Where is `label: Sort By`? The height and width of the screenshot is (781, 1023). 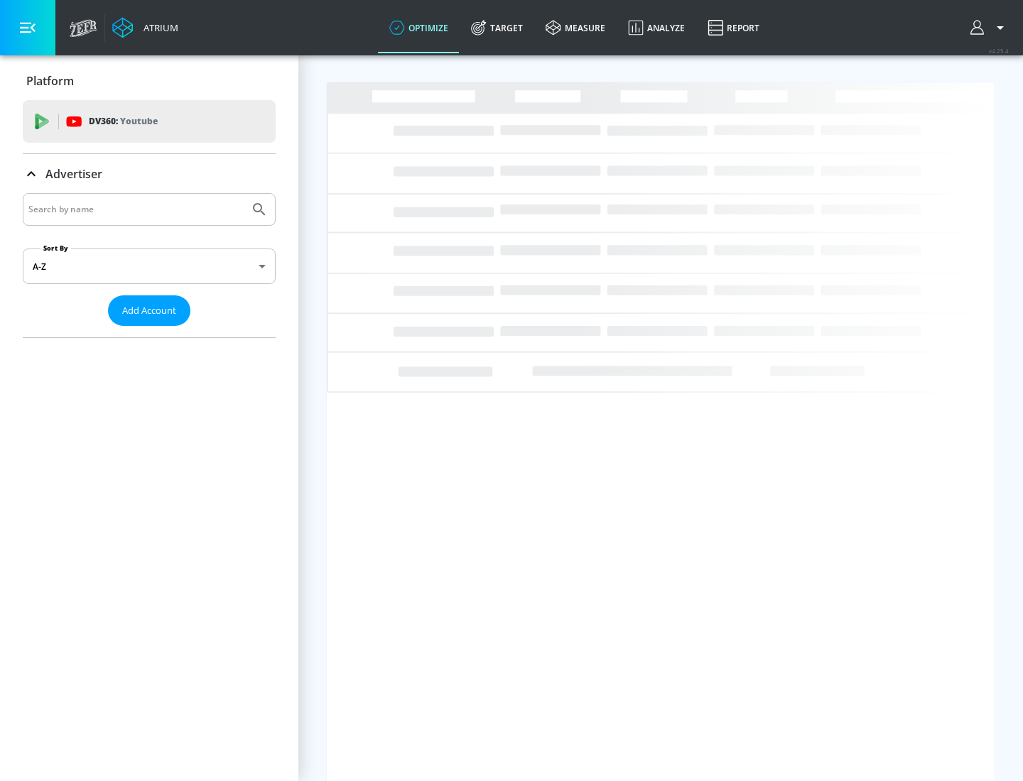 label: Sort By is located at coordinates (55, 248).